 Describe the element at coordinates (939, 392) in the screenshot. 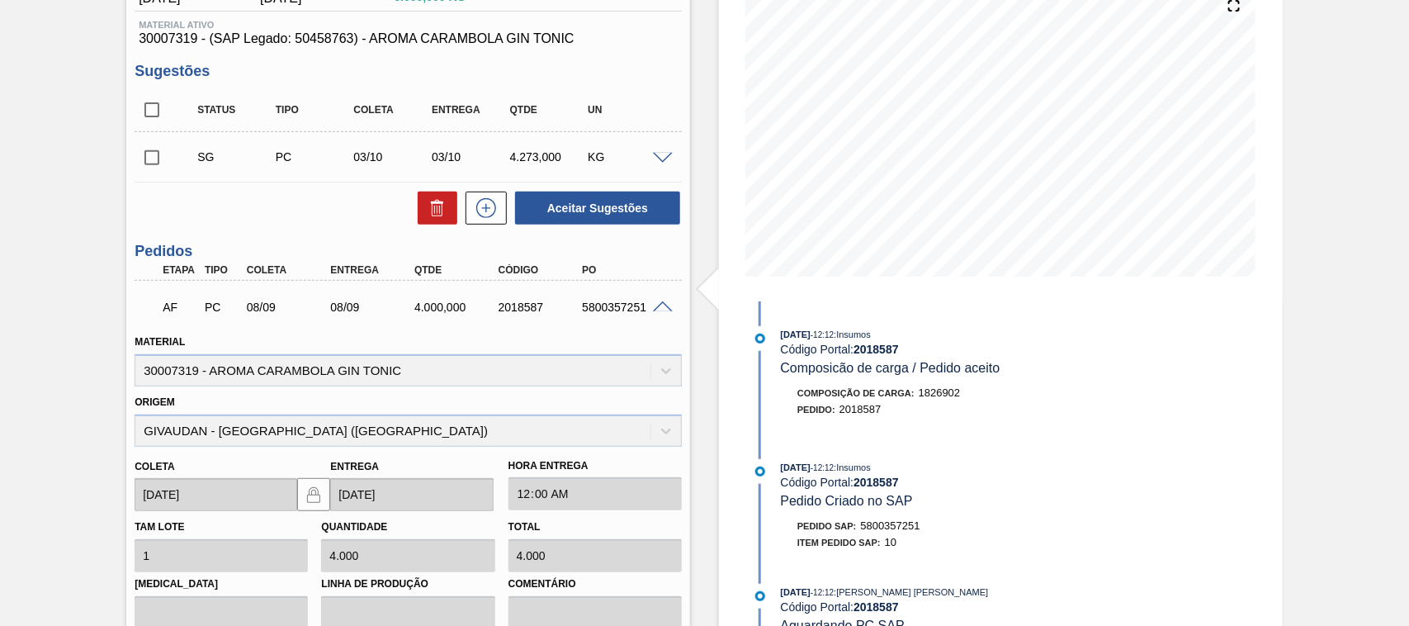

I see `span: 1826902` at that location.